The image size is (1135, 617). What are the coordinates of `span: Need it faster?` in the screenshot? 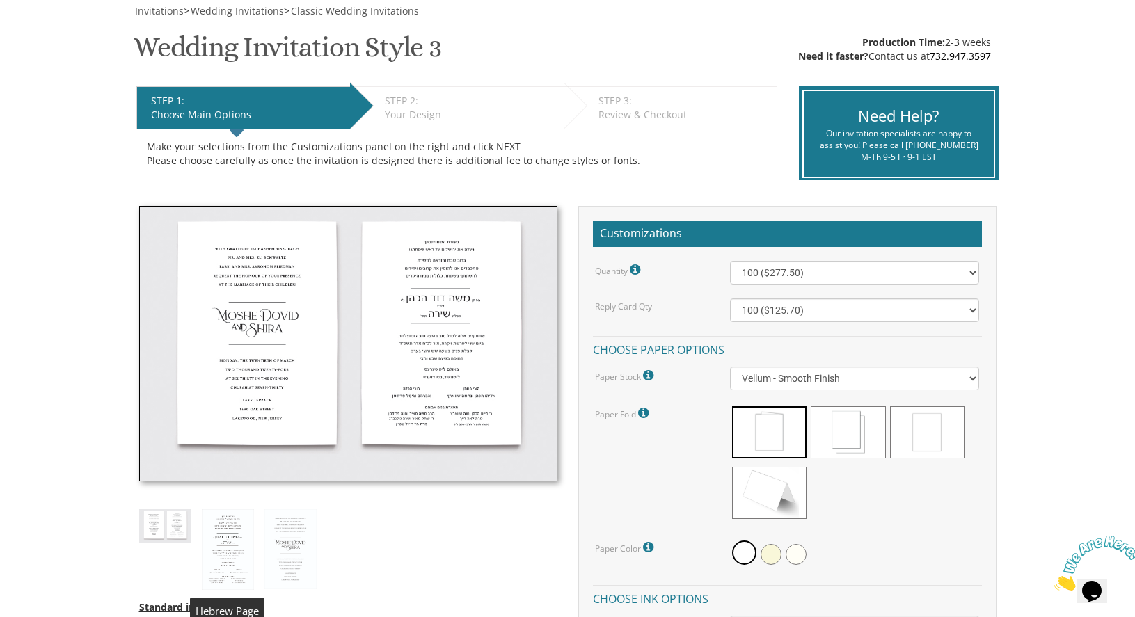 It's located at (833, 56).